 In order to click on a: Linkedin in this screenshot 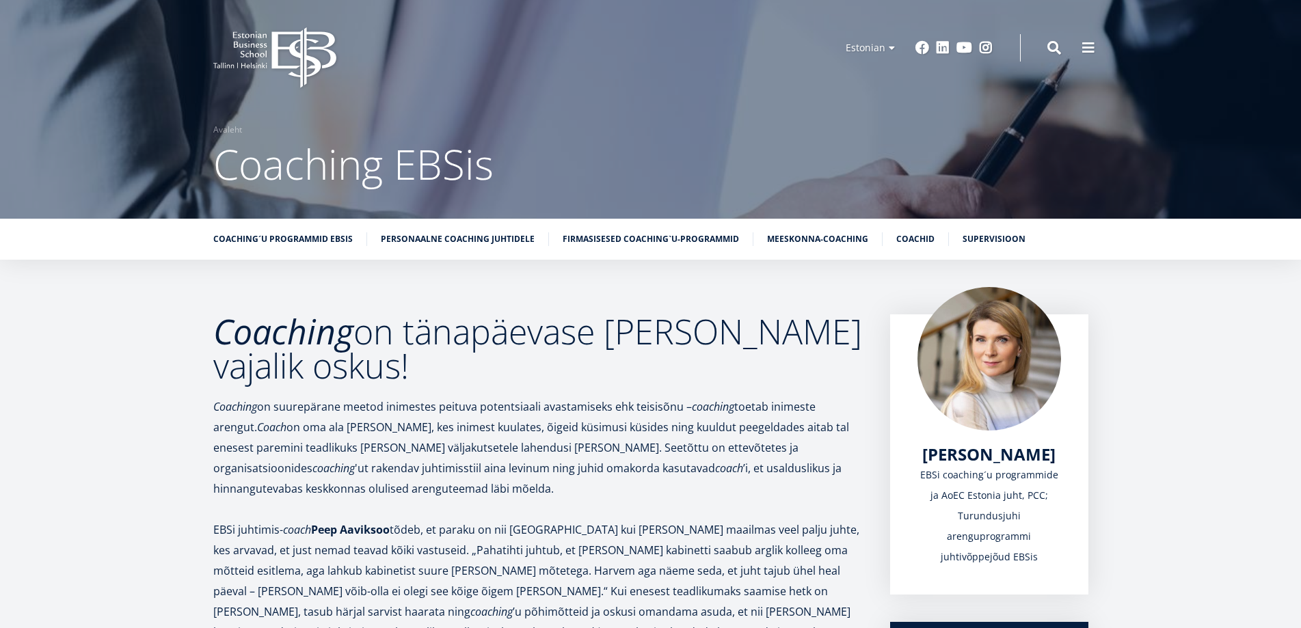, I will do `click(943, 48)`.